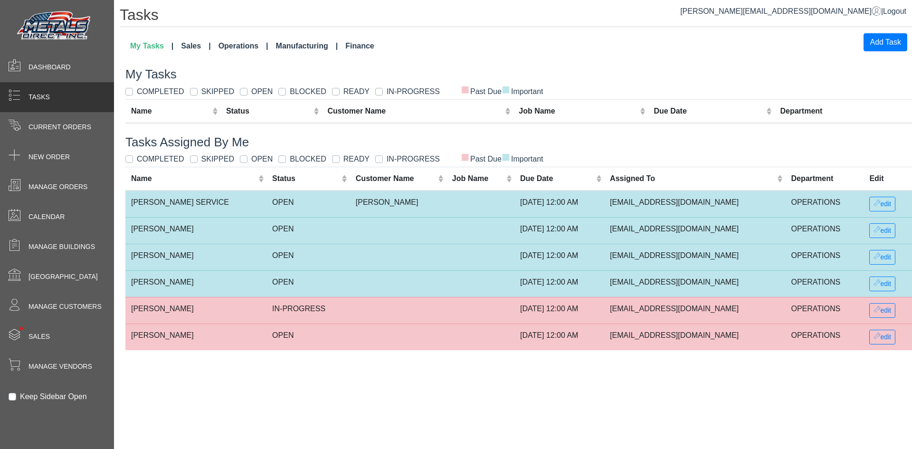 The image size is (912, 449). What do you see at coordinates (307, 46) in the screenshot?
I see `a: Manufacturing` at bounding box center [307, 46].